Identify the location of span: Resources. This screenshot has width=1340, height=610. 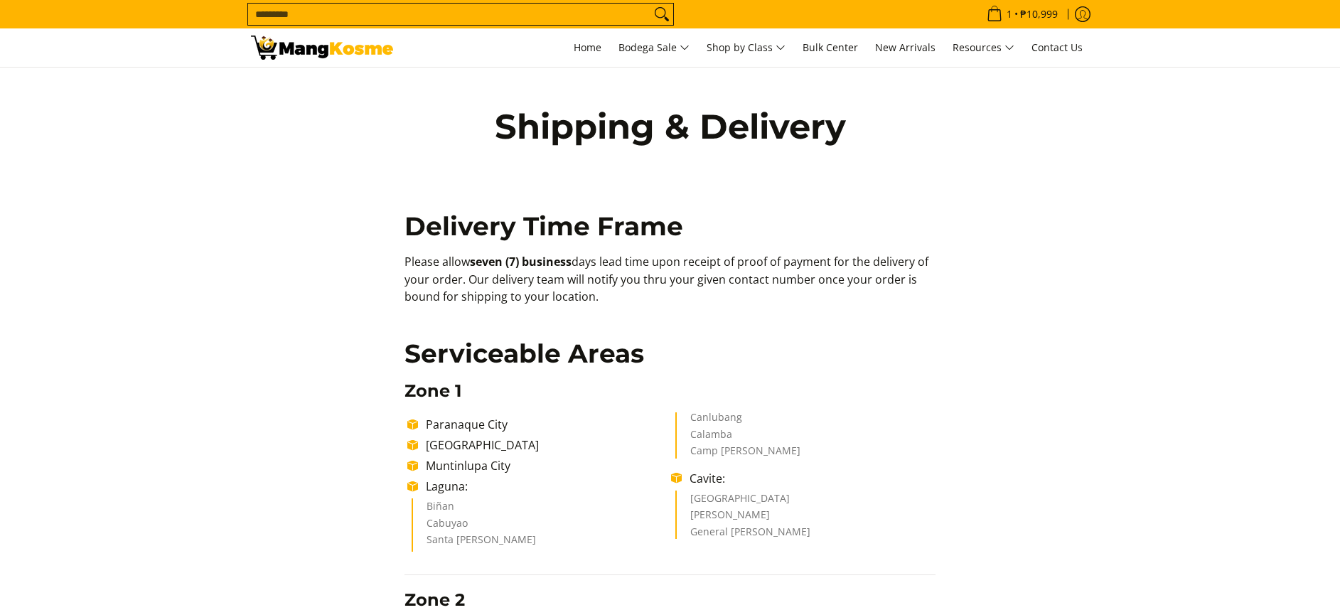
(983, 48).